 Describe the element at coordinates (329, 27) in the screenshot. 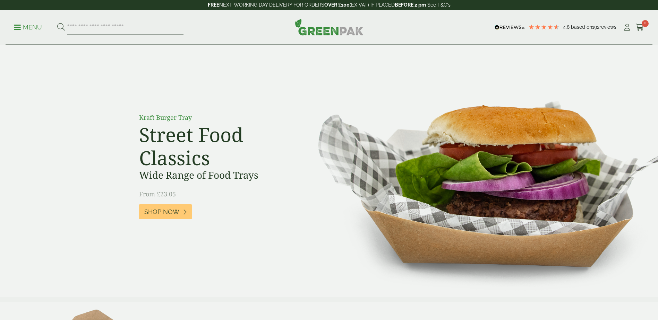

I see `img: GreenPak Supplies` at that location.